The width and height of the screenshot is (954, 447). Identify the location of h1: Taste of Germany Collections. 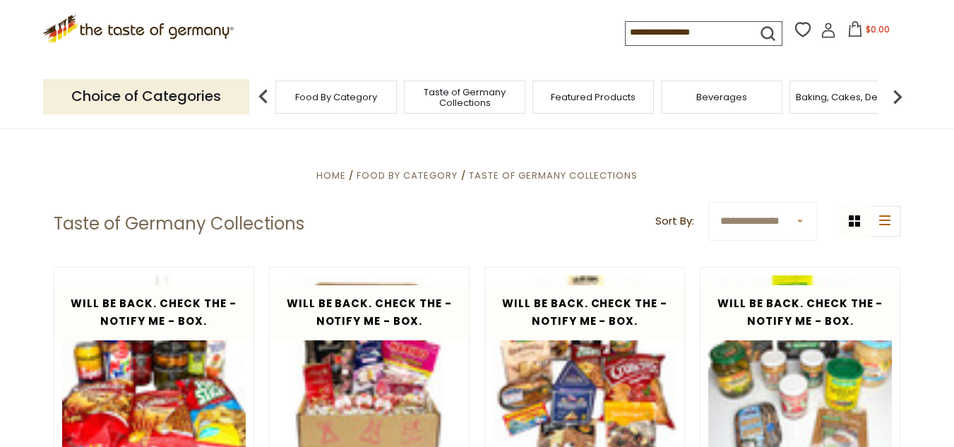
(179, 224).